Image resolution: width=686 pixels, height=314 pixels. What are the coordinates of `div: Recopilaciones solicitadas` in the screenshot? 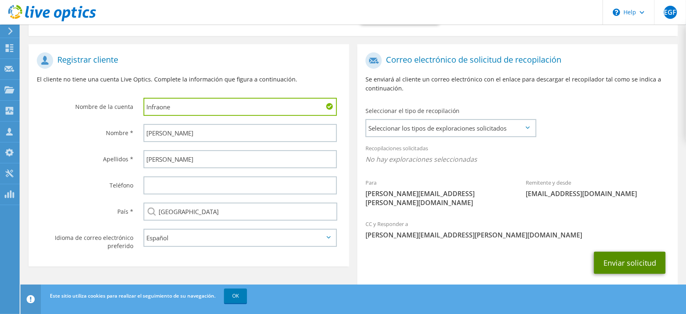 It's located at (518, 155).